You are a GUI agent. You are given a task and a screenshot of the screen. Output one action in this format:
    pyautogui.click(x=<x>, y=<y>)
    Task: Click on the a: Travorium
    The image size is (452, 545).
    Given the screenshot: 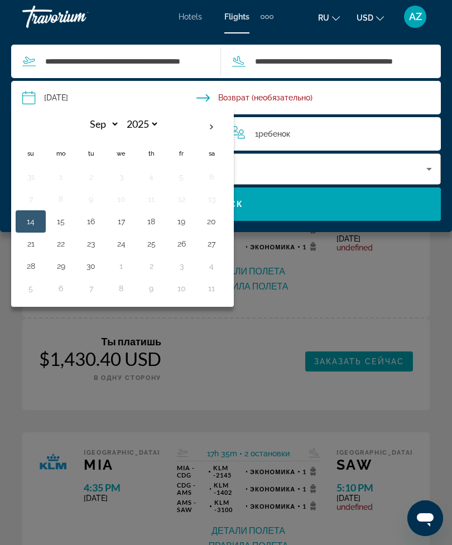 What is the action you would take?
    pyautogui.click(x=78, y=17)
    